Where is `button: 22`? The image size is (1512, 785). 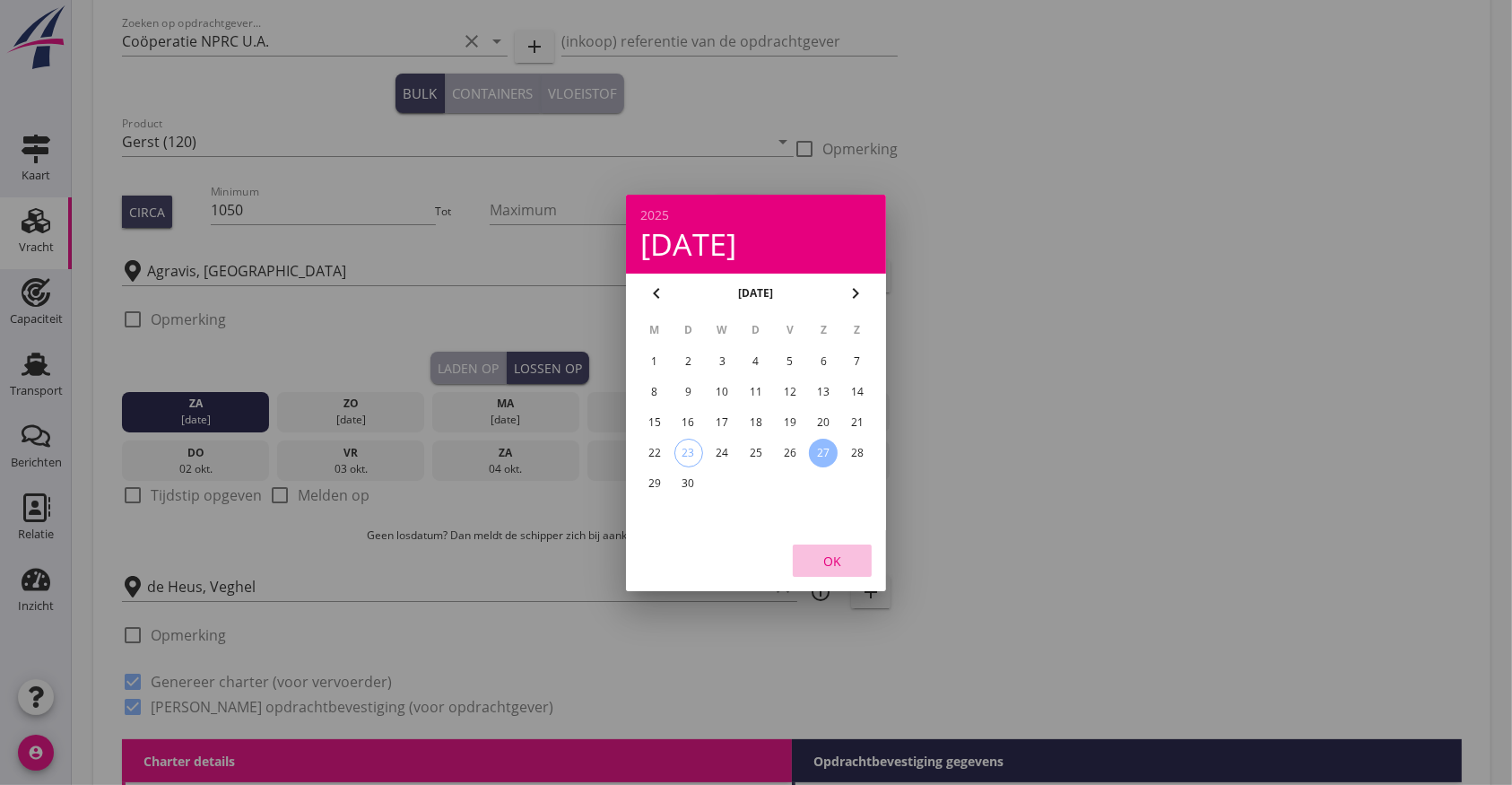 button: 22 is located at coordinates (654, 453).